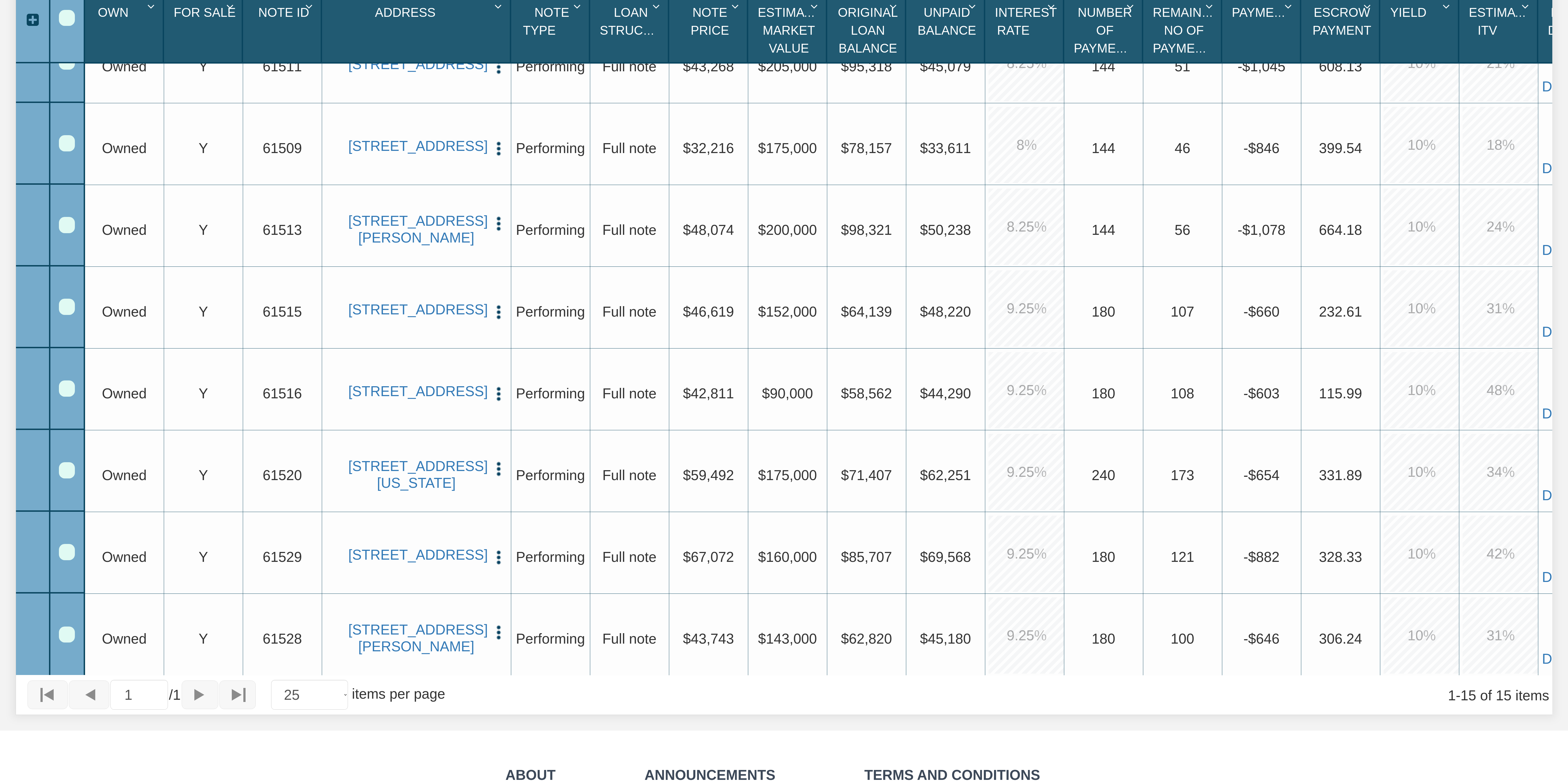 The width and height of the screenshot is (1568, 784). Describe the element at coordinates (1183, 639) in the screenshot. I see `span: 100` at that location.